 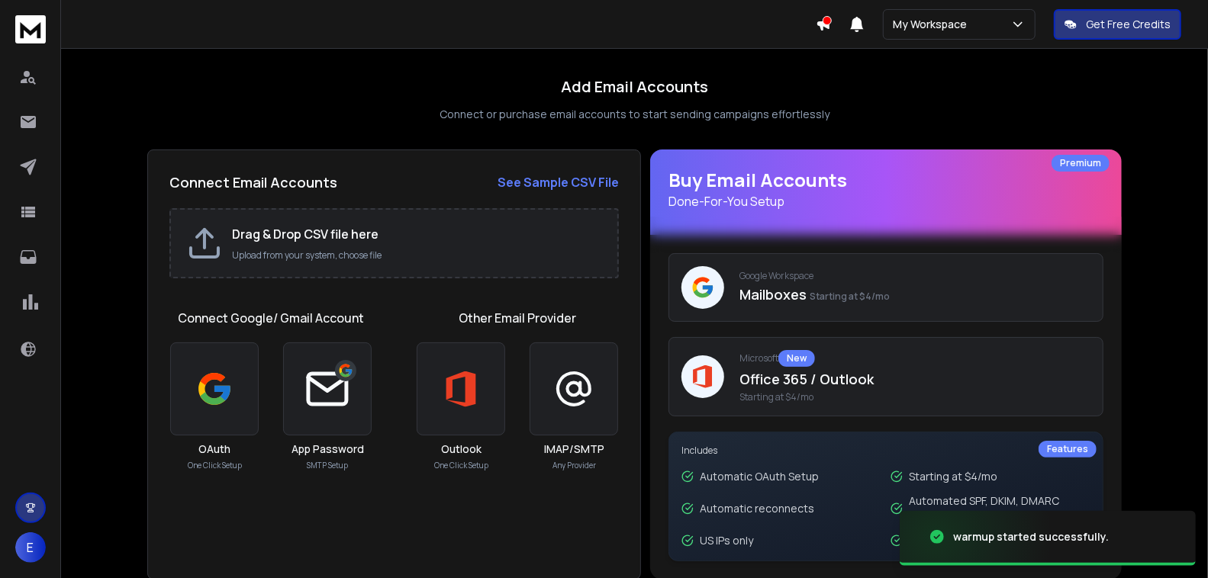 What do you see at coordinates (797, 359) in the screenshot?
I see `div: New` at bounding box center [797, 359].